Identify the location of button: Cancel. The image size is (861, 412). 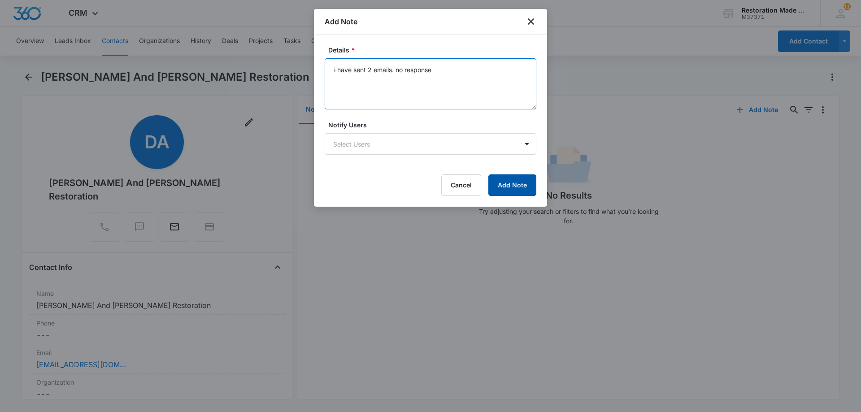
(461, 185).